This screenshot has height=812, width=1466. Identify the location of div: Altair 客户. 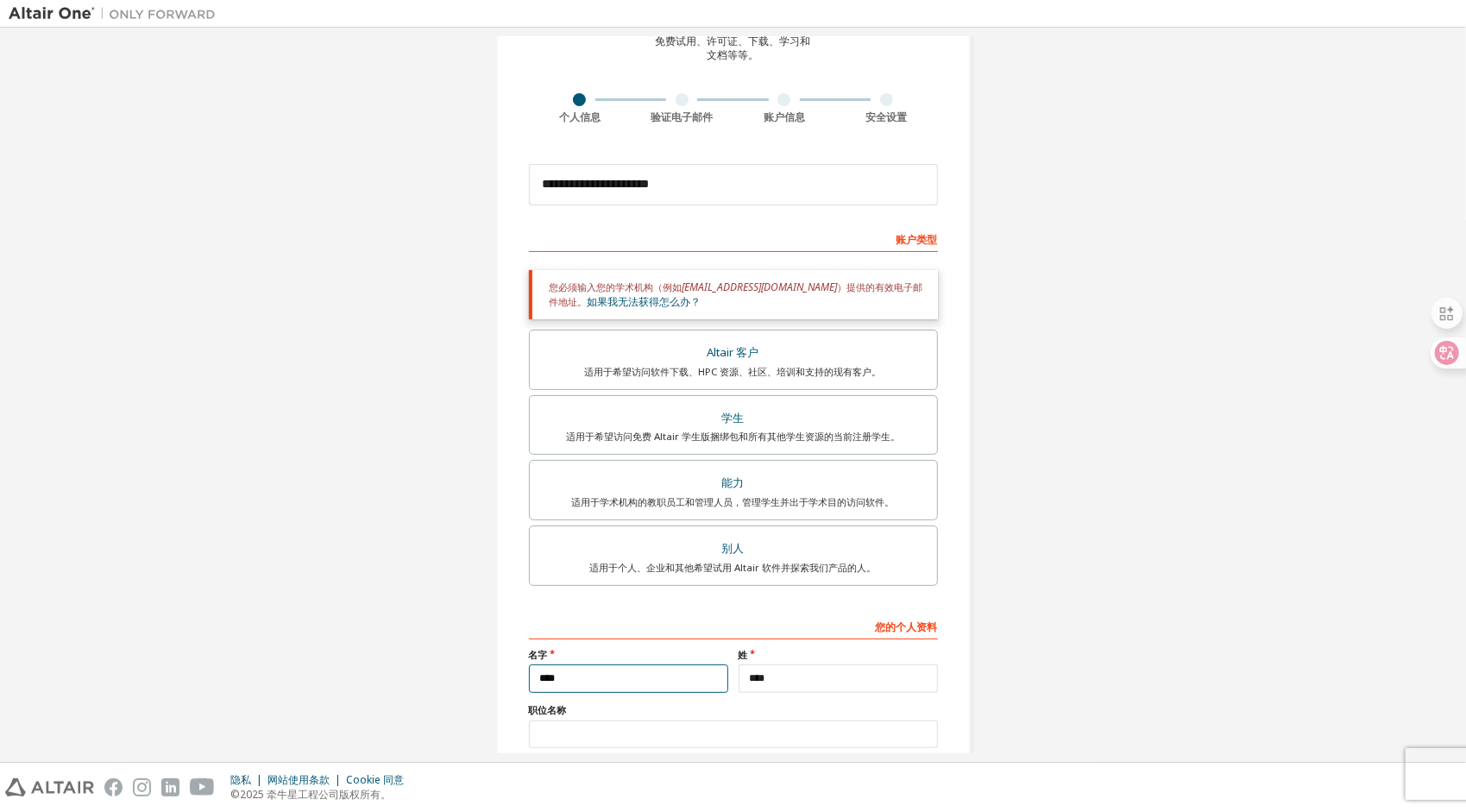
(733, 352).